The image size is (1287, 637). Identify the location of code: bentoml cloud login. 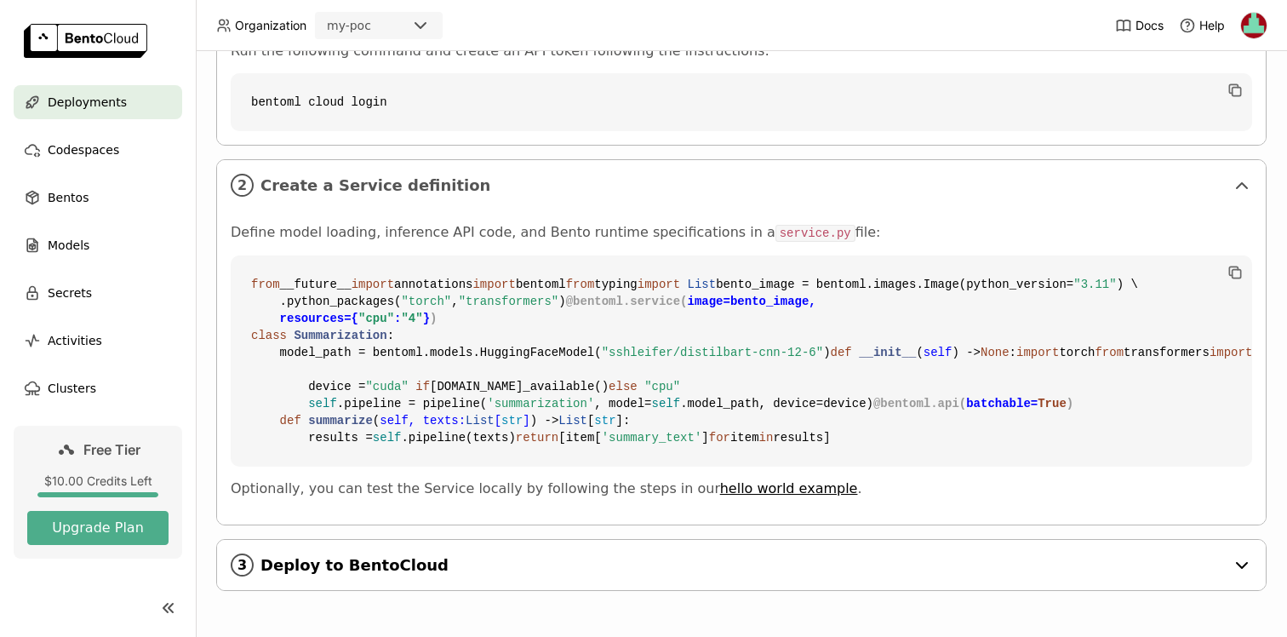
(741, 102).